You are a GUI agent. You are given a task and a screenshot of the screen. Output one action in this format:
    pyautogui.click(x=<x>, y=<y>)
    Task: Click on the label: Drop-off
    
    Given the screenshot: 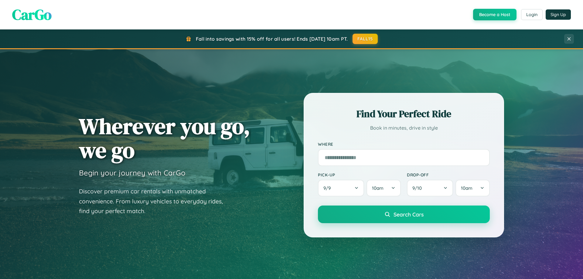 What is the action you would take?
    pyautogui.click(x=448, y=174)
    